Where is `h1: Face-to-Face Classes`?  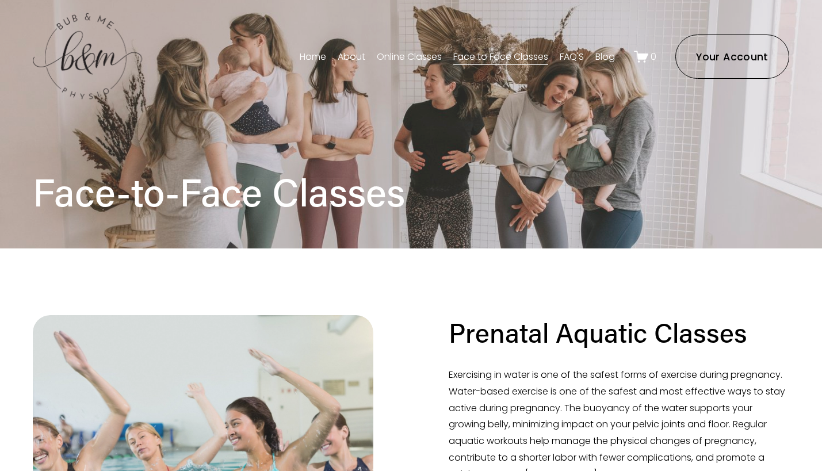
h1: Face-to-Face Classes is located at coordinates (221, 192).